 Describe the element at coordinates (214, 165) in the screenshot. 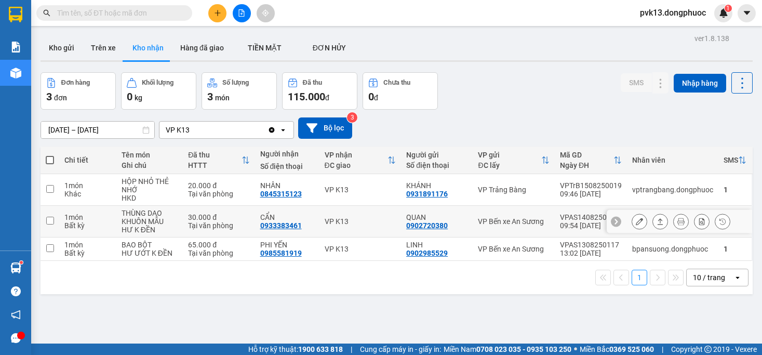

I see `div: HTTT` at that location.